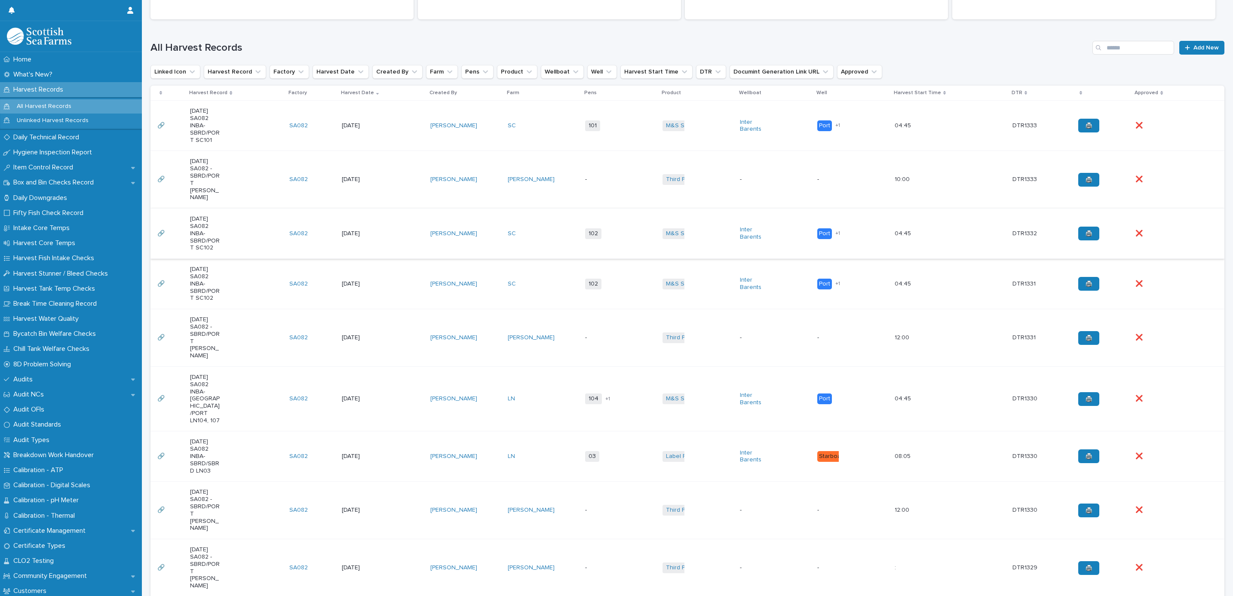 This screenshot has width=1233, height=596. What do you see at coordinates (46, 243) in the screenshot?
I see `p: Harvest Core Temps` at bounding box center [46, 243].